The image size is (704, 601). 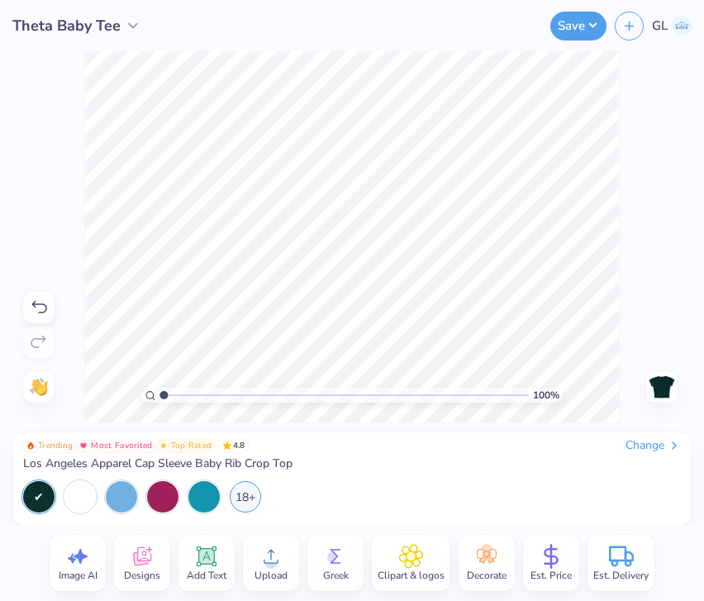 What do you see at coordinates (653, 445) in the screenshot?
I see `div: Change` at bounding box center [653, 445].